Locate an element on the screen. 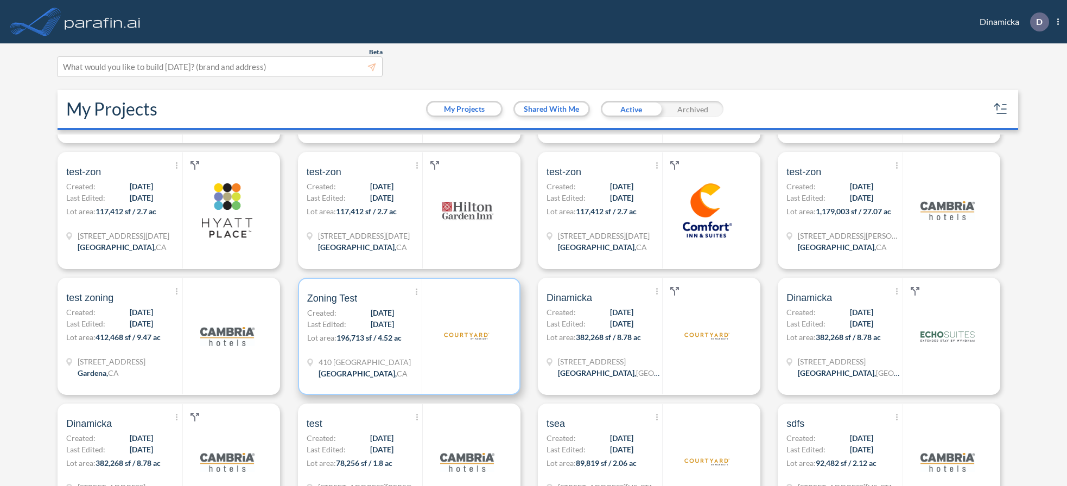 The height and width of the screenshot is (486, 1067). h2: My Projects is located at coordinates (112, 109).